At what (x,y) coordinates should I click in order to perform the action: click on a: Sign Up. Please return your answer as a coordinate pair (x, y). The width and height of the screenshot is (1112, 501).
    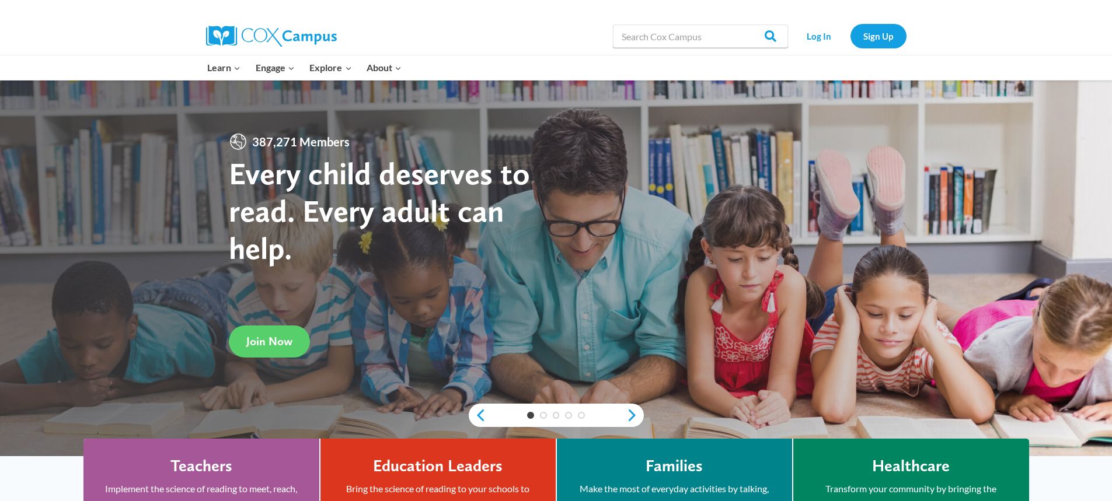
    Looking at the image, I should click on (879, 36).